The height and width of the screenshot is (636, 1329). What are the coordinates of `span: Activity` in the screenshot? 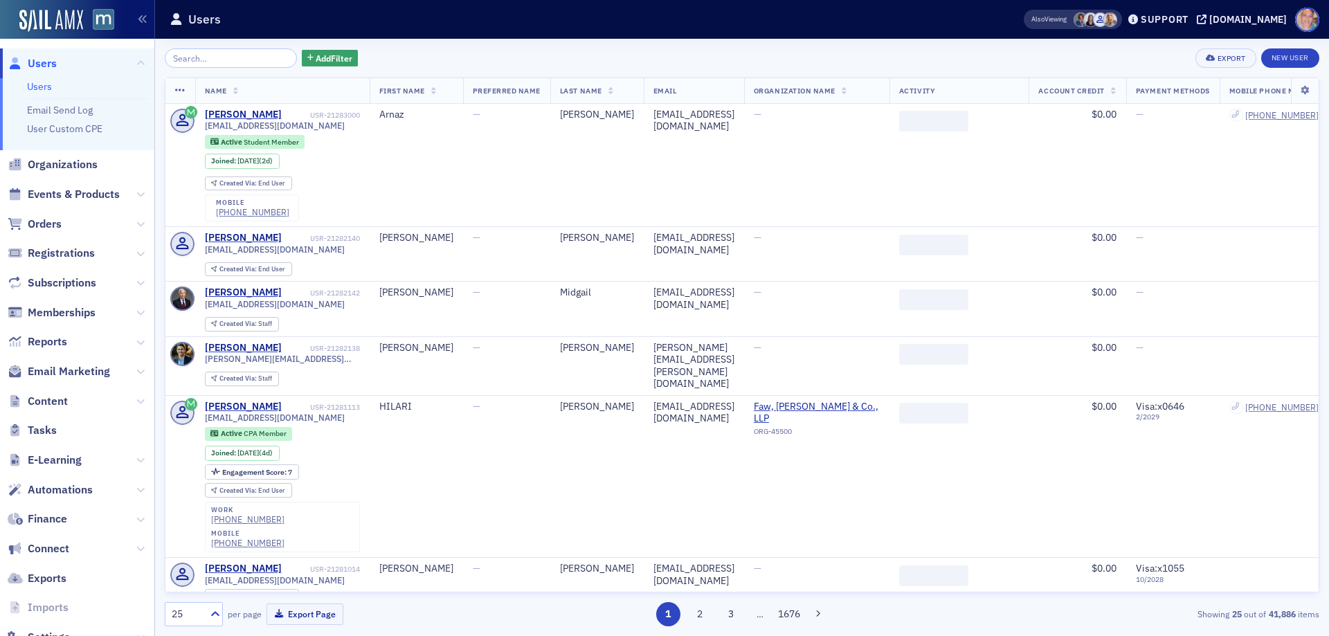 It's located at (917, 91).